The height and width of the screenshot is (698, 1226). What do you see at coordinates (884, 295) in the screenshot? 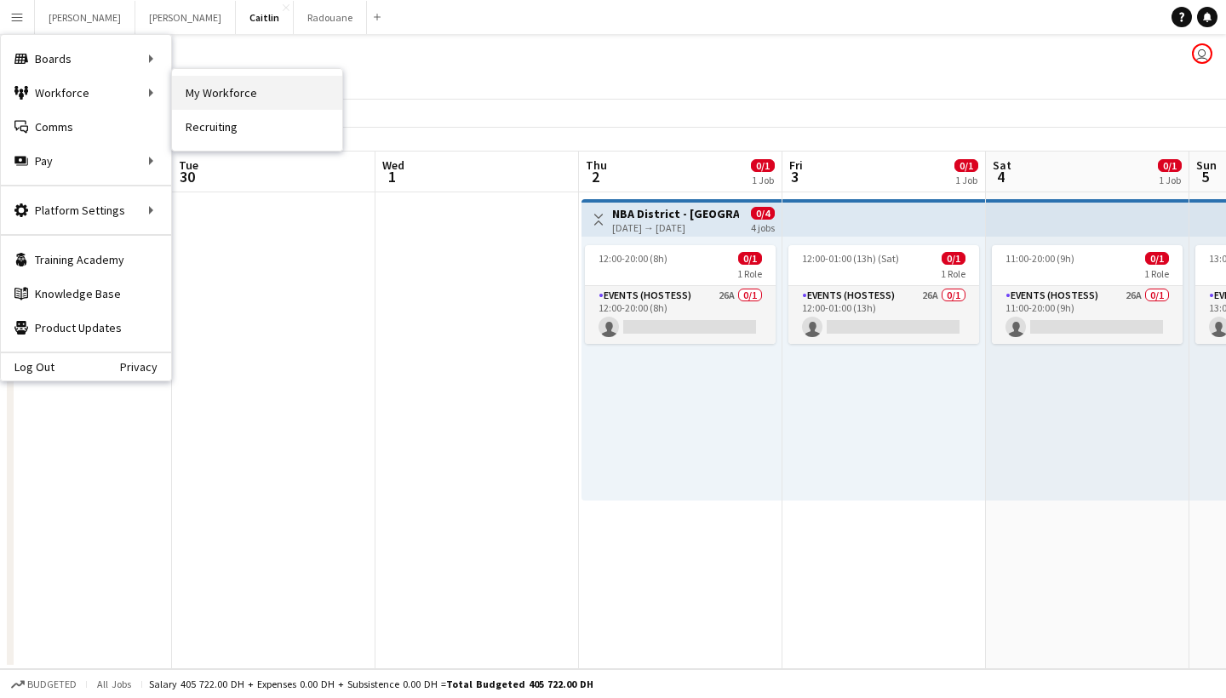
I see `div: 12:00-01:00 (13h) (Sat)0/11 RoleEvents (Hostess)26A0/112:00-01:00 (13h)` at bounding box center [884, 295].